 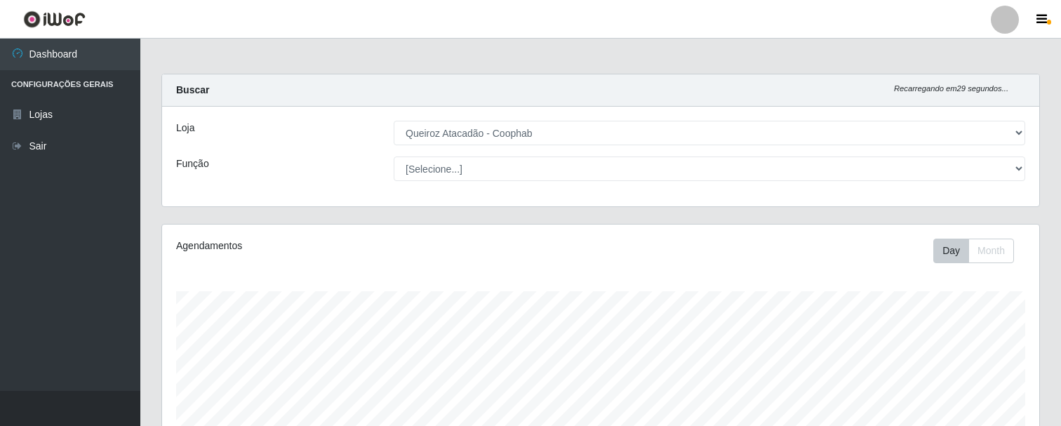 I want to click on div: First group, so click(x=973, y=250).